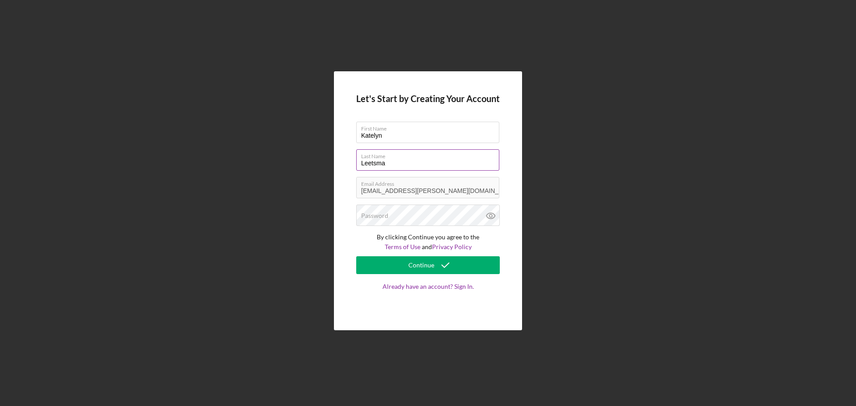 Image resolution: width=856 pixels, height=406 pixels. What do you see at coordinates (430, 155) in the screenshot?
I see `label: Last Name` at bounding box center [430, 155].